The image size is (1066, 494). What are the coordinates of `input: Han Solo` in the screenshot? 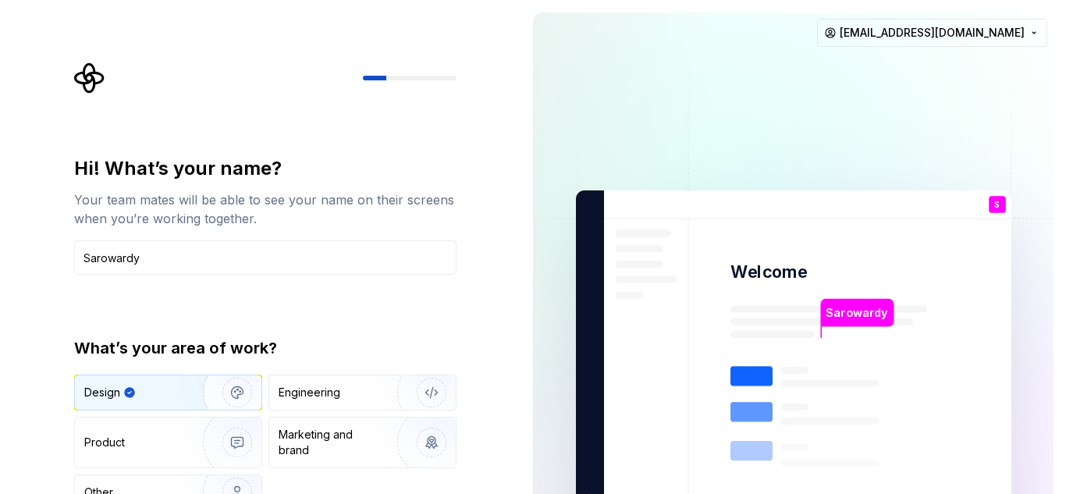 It's located at (265, 257).